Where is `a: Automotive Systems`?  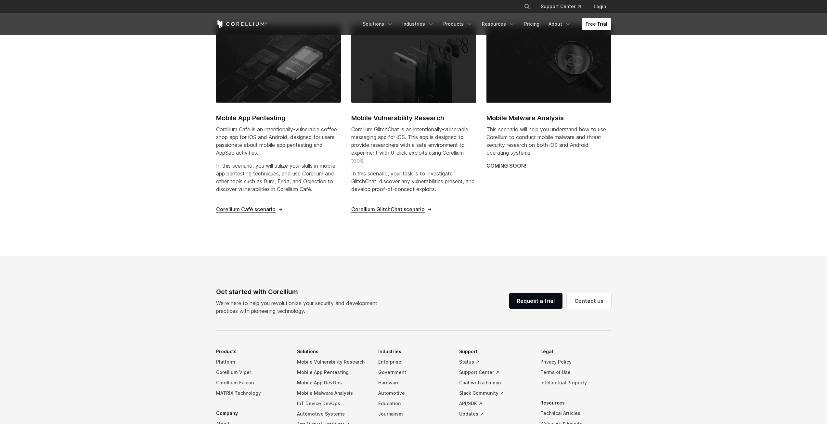 a: Automotive Systems is located at coordinates (333, 414).